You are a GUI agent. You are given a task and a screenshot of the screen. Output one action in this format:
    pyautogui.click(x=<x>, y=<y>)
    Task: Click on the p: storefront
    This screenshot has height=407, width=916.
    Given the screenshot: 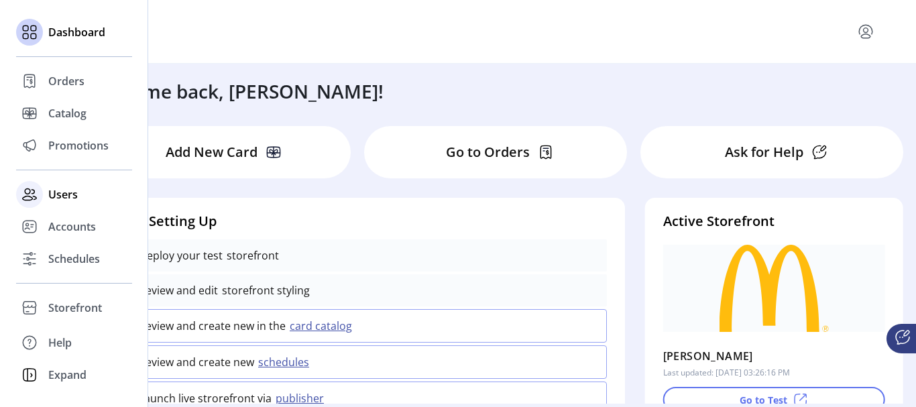 What is the action you would take?
    pyautogui.click(x=251, y=255)
    